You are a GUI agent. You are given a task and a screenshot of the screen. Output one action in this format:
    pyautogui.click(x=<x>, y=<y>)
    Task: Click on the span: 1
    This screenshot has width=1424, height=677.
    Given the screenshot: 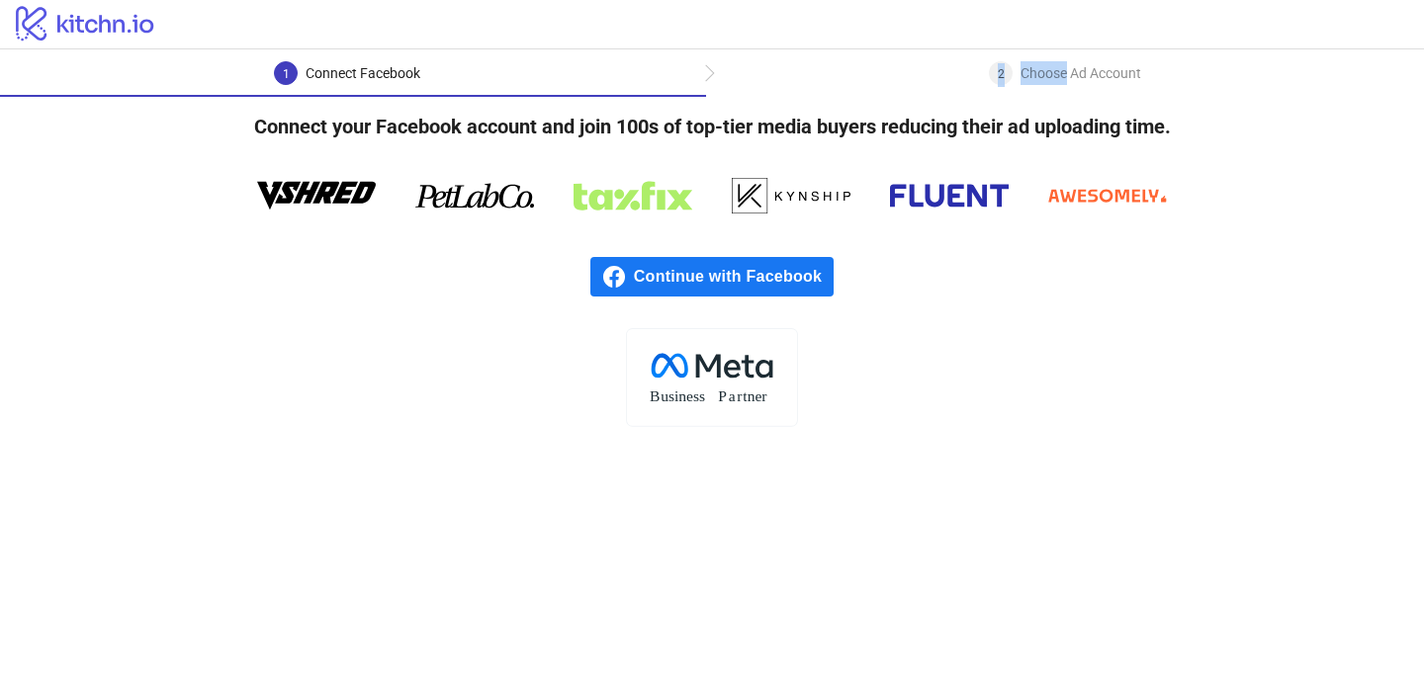 What is the action you would take?
    pyautogui.click(x=286, y=74)
    